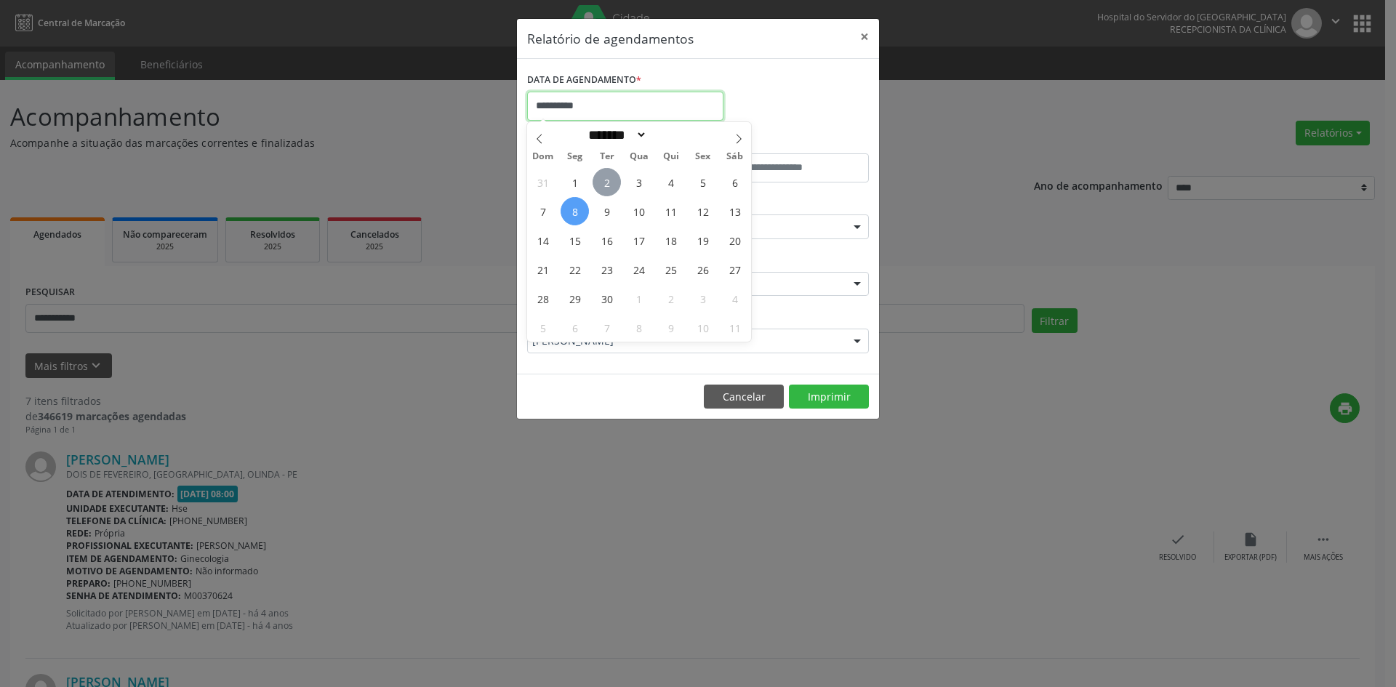 Image resolution: width=1396 pixels, height=687 pixels. What do you see at coordinates (735, 211) in the screenshot?
I see `span: Setembro 13, 2025` at bounding box center [735, 211].